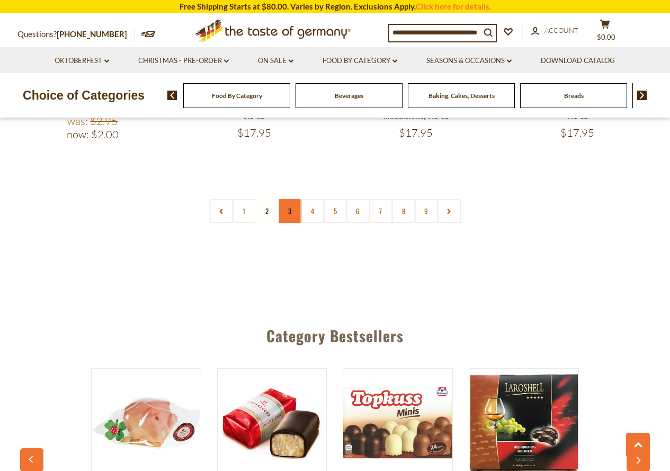 The width and height of the screenshot is (670, 471). What do you see at coordinates (335, 211) in the screenshot?
I see `a: 5` at bounding box center [335, 211].